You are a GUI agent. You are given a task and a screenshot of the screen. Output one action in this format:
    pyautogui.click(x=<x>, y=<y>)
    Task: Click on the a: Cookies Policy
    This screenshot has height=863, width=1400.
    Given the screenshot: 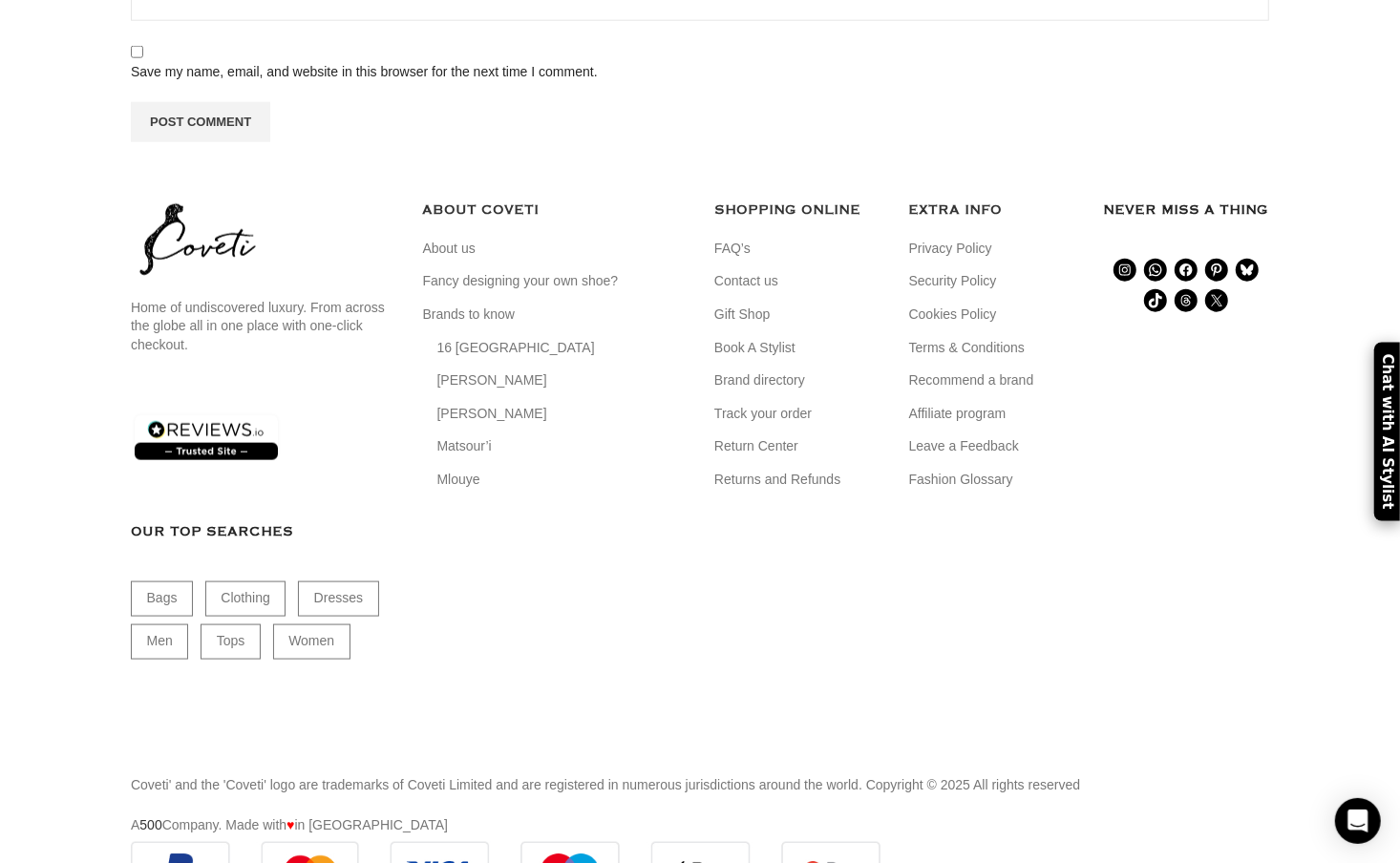 What is the action you would take?
    pyautogui.click(x=955, y=315)
    